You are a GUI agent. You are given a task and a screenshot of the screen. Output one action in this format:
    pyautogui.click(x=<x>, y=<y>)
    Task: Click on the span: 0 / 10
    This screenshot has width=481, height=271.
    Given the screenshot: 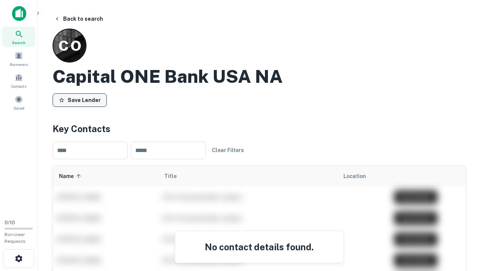 What is the action you would take?
    pyautogui.click(x=10, y=222)
    